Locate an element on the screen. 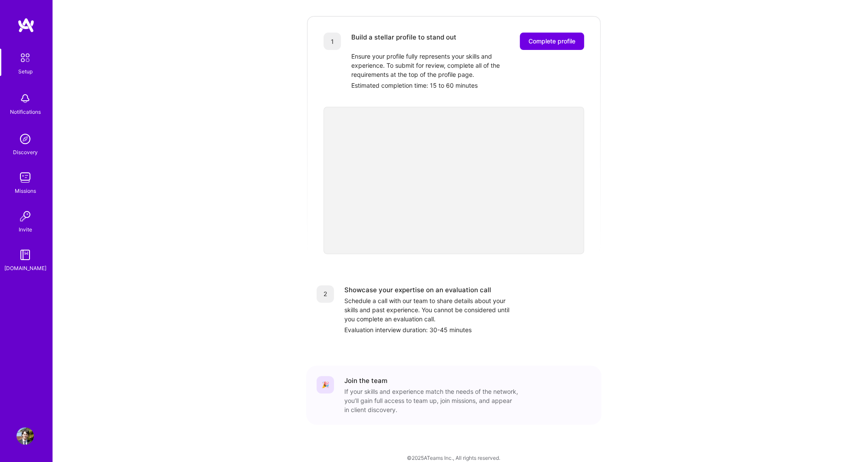 The width and height of the screenshot is (855, 462). img: setup is located at coordinates (25, 58).